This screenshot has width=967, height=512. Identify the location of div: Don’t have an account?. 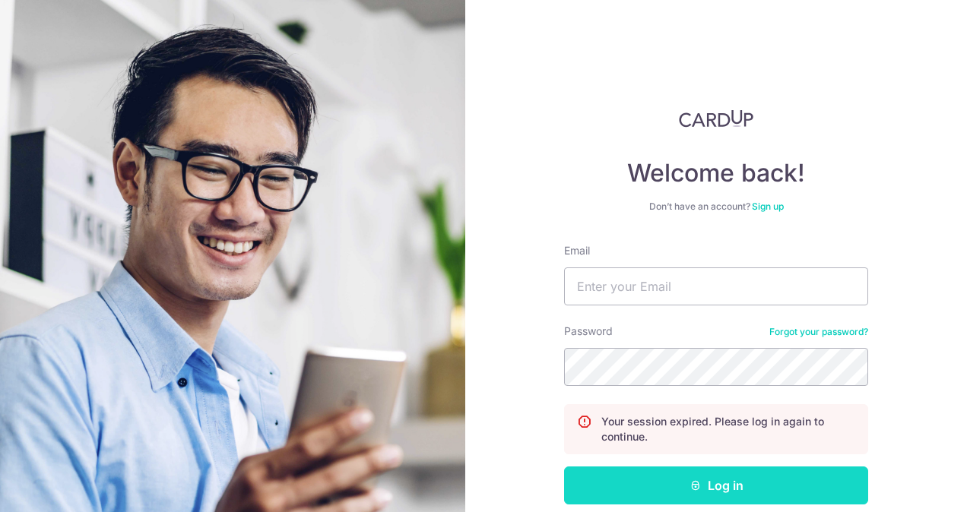
(716, 207).